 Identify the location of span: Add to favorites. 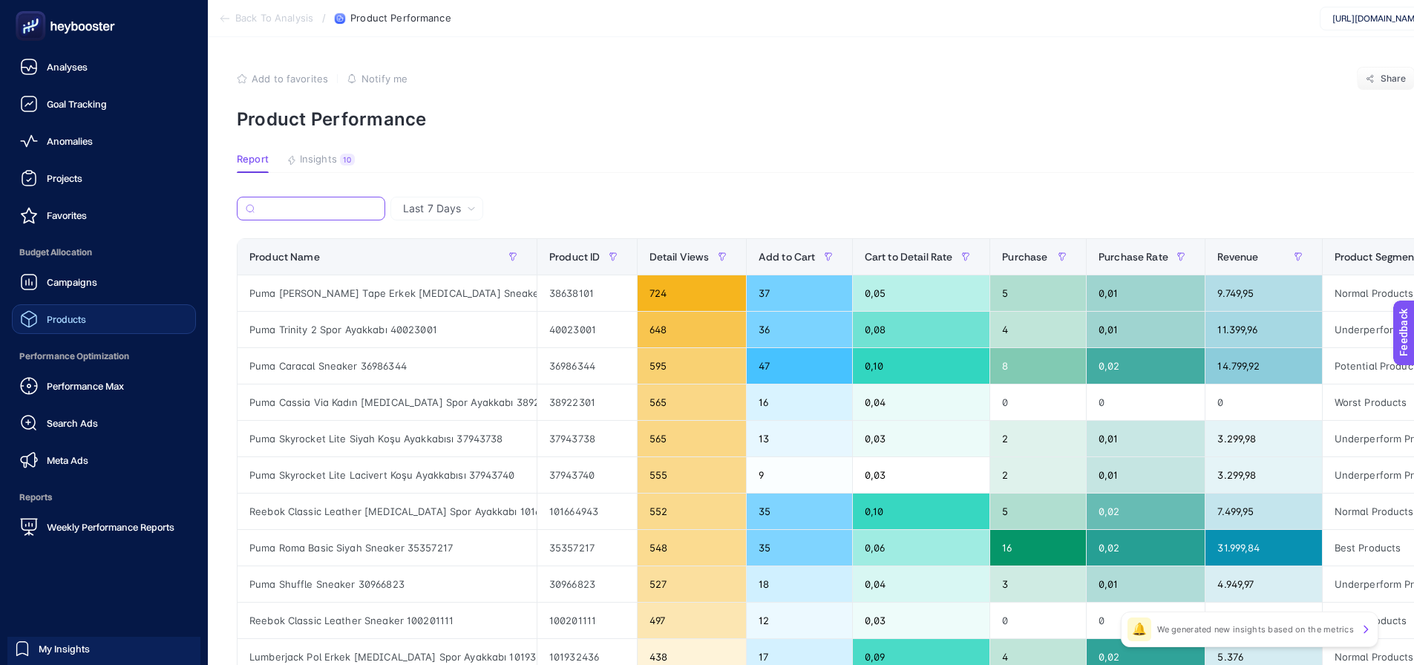
(290, 79).